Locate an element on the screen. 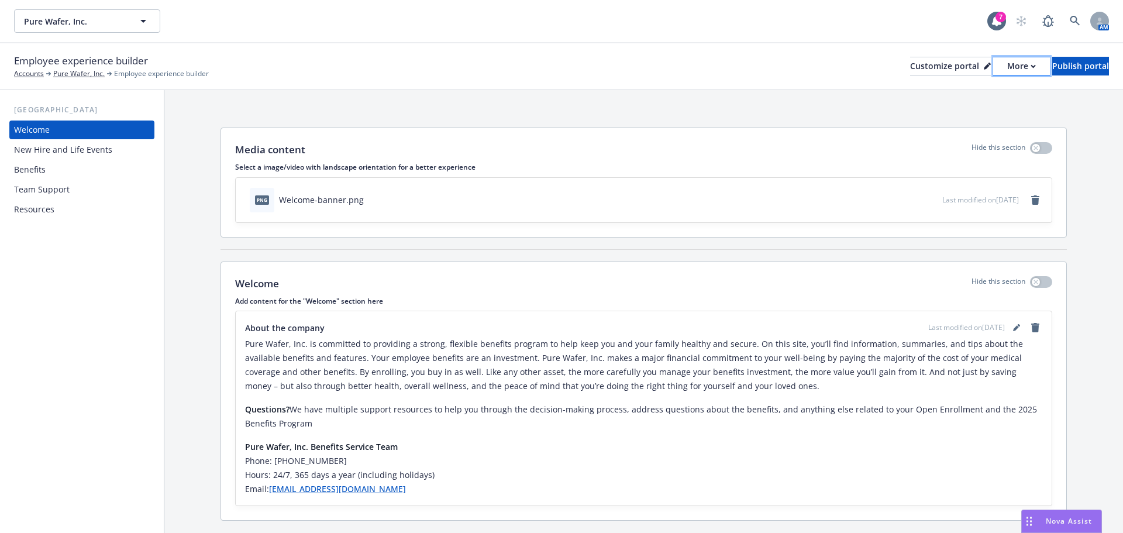 This screenshot has width=1123, height=533. a: Search is located at coordinates (1075, 21).